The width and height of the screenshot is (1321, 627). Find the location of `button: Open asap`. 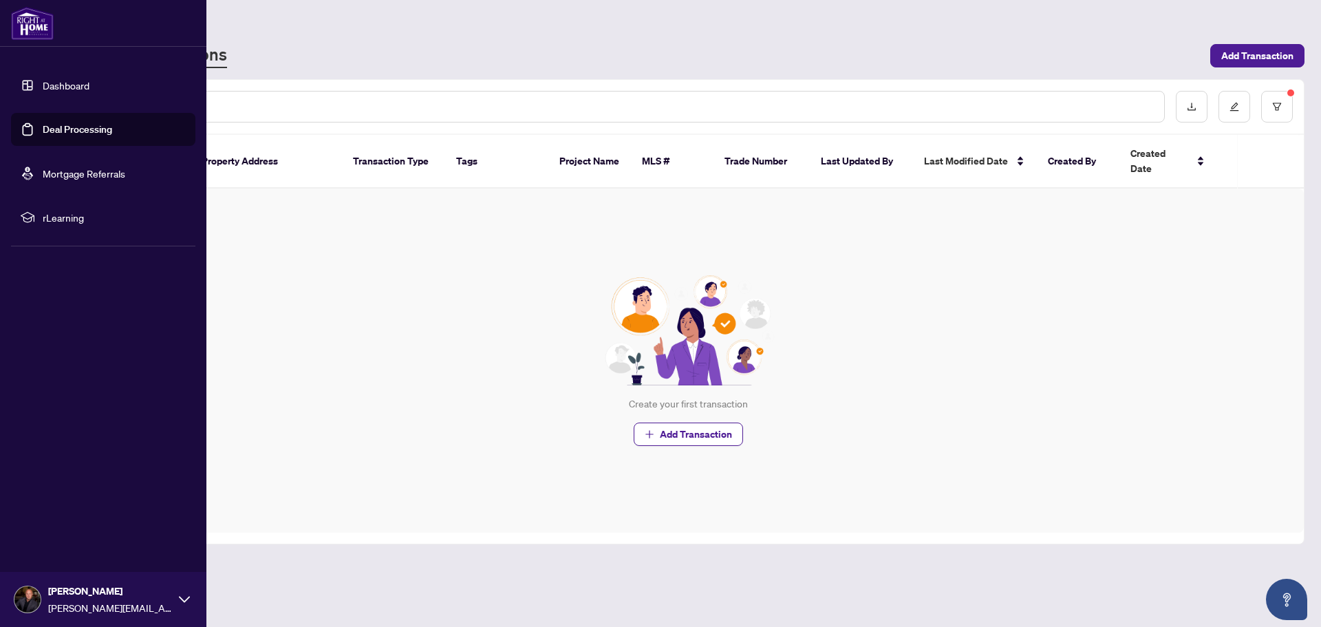

button: Open asap is located at coordinates (1287, 599).